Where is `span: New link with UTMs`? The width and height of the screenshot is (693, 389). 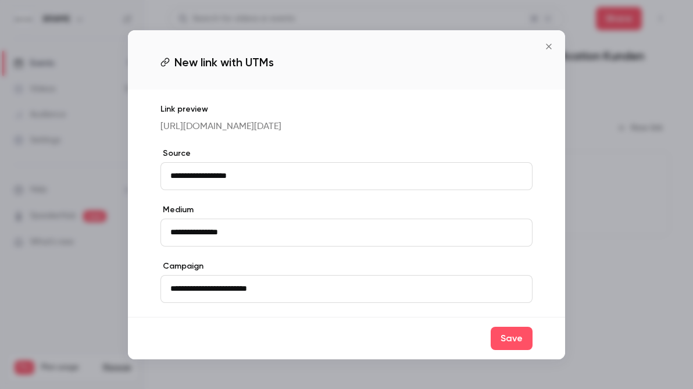 span: New link with UTMs is located at coordinates (224, 62).